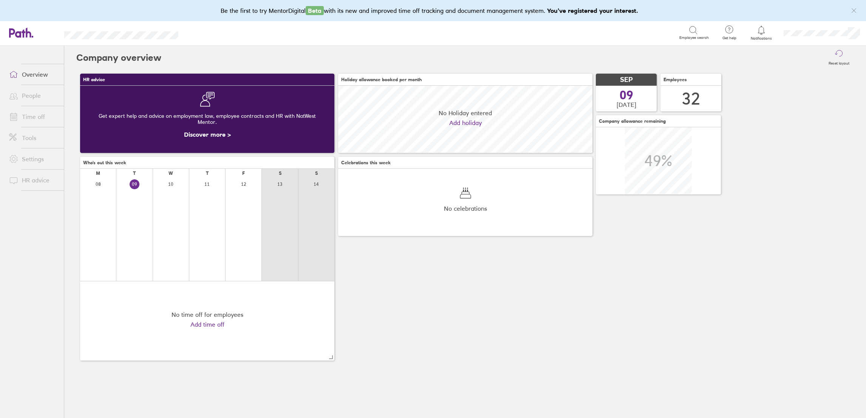  I want to click on span: HR advice, so click(94, 80).